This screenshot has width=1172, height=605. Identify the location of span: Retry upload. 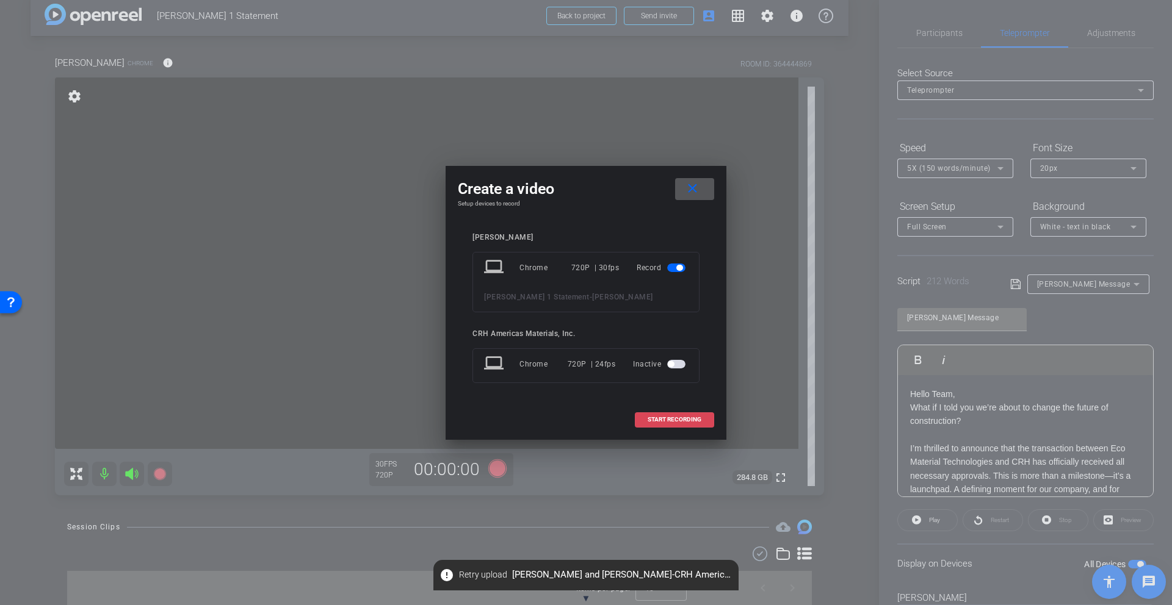
(483, 575).